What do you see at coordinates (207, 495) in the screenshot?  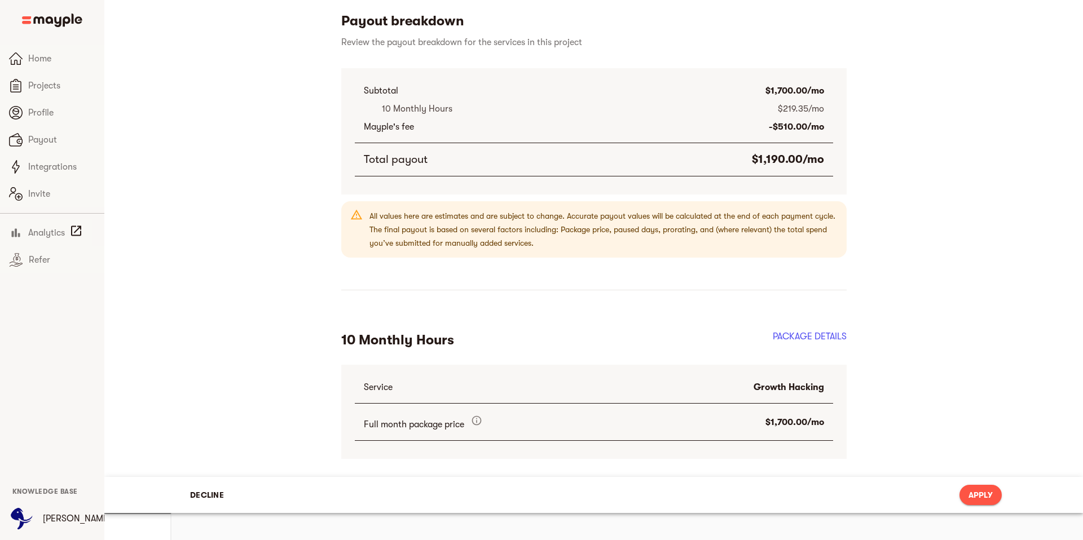 I see `span: Decline` at bounding box center [207, 495].